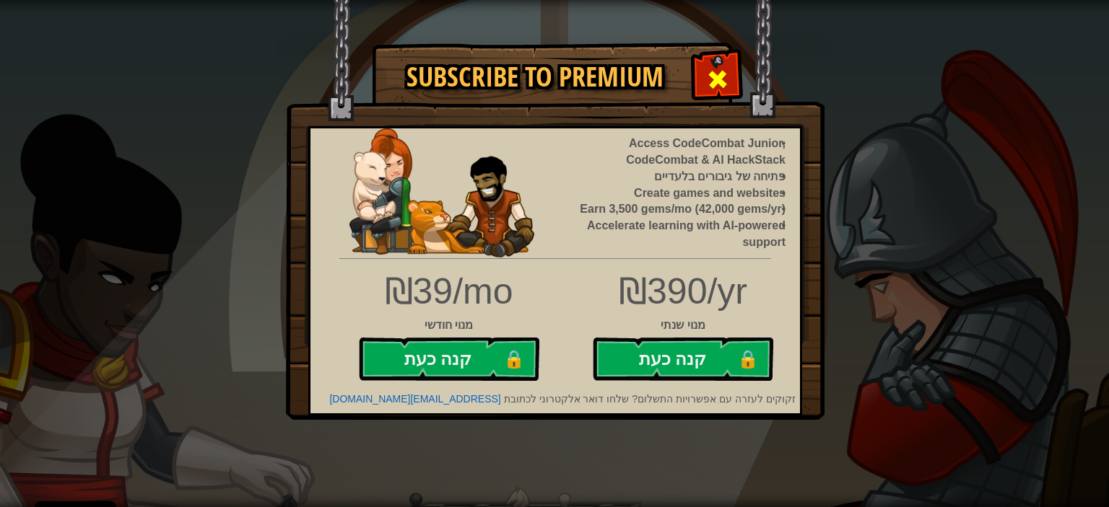  Describe the element at coordinates (448, 326) in the screenshot. I see `div: מנוי חודשי` at that location.